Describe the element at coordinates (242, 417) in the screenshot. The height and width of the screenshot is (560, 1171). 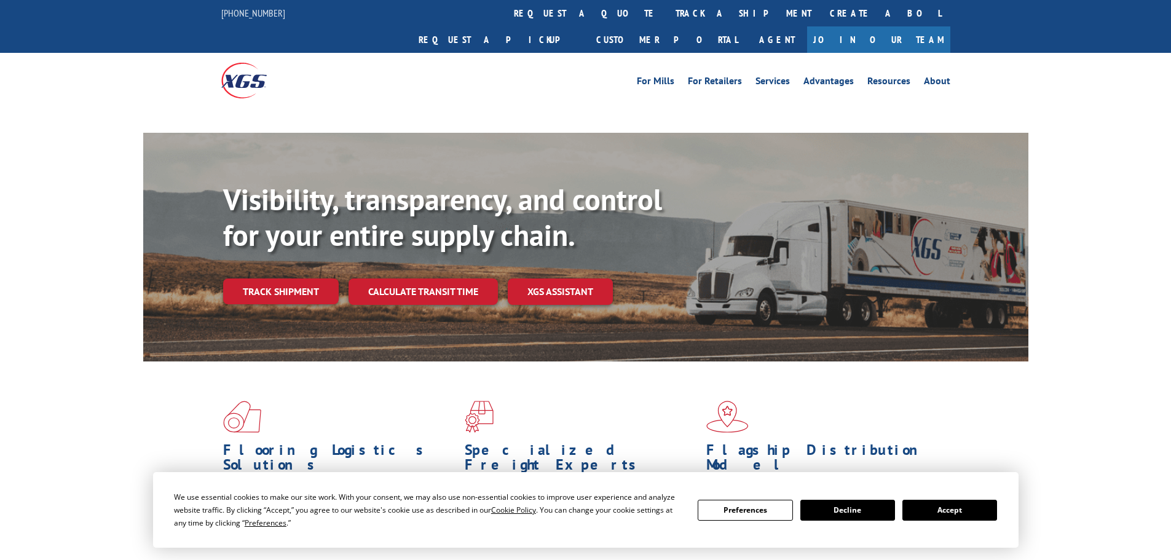
I see `img: xgs-icon-total-supply-chain-intelligence-red` at that location.